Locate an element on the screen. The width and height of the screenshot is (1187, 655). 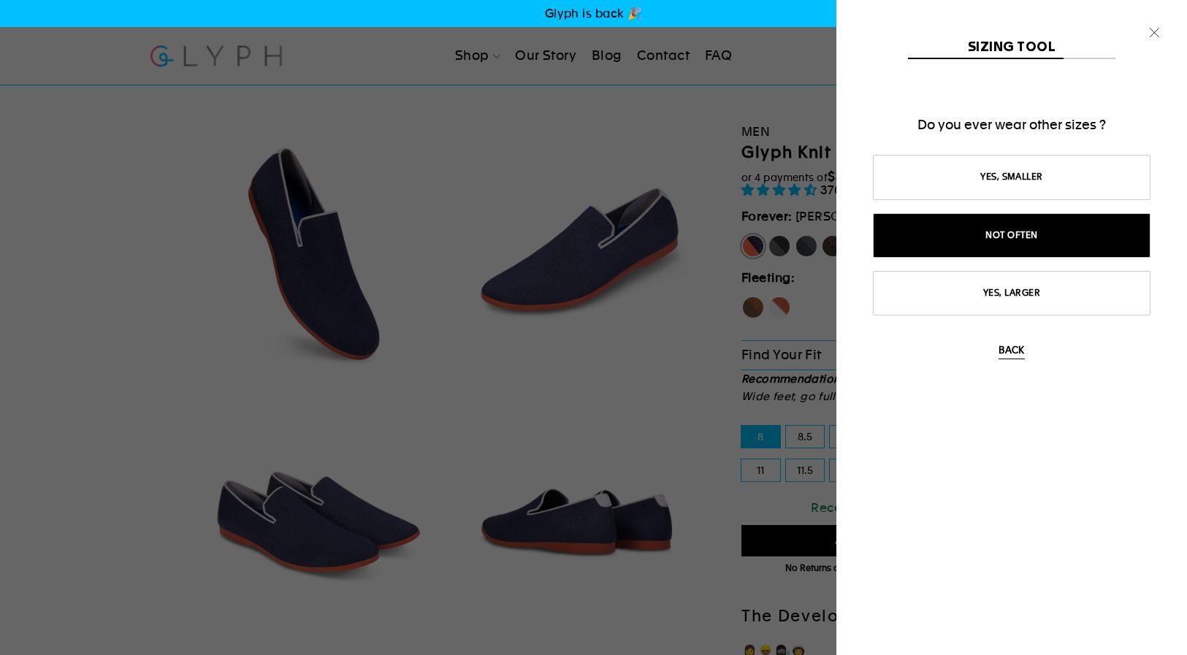
h3: Do you ever wear other sizes ? is located at coordinates (1012, 124).